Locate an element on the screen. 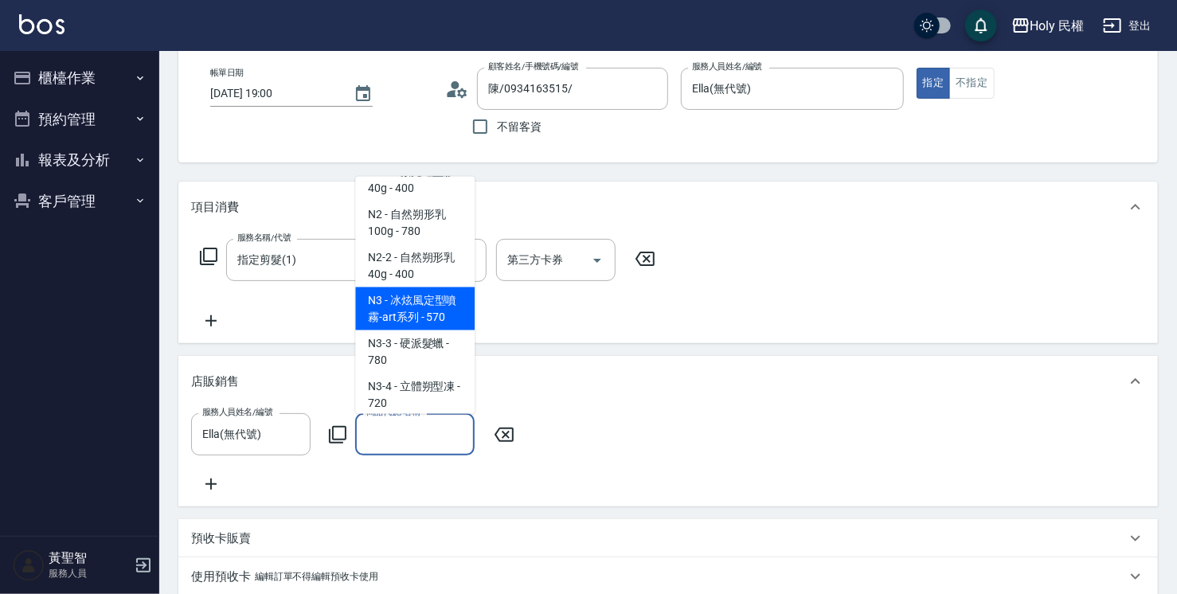 The height and width of the screenshot is (594, 1177). div: Holy 民權 is located at coordinates (1057, 25).